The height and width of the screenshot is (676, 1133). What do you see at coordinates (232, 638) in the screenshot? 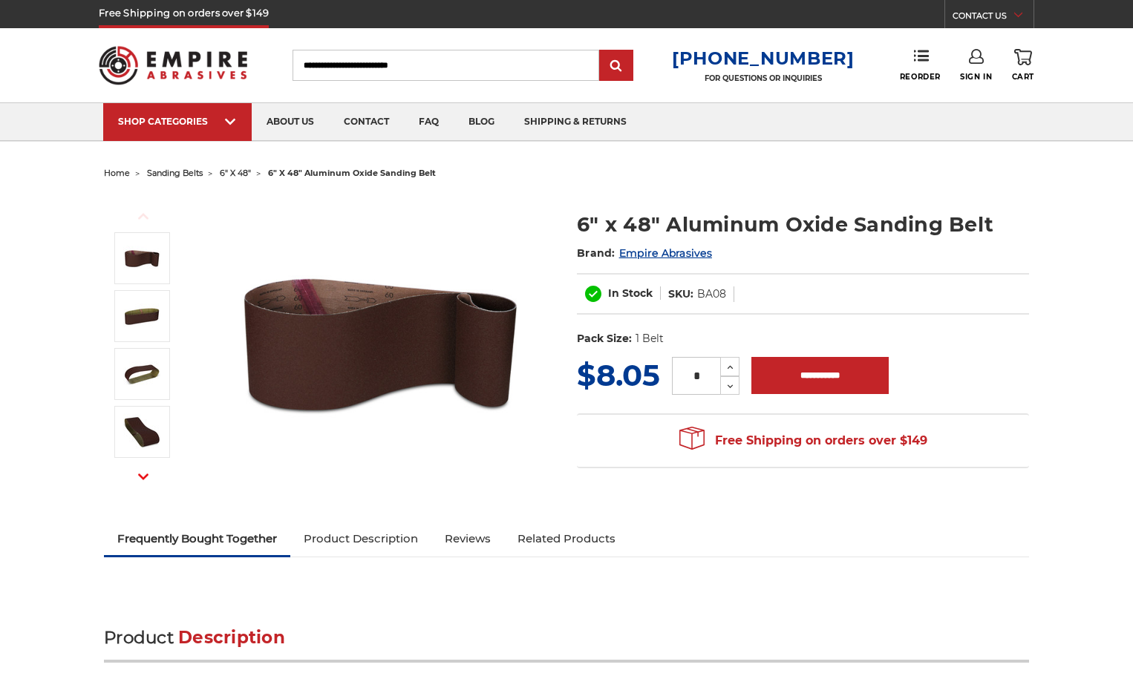
I see `span: Description` at bounding box center [232, 638].